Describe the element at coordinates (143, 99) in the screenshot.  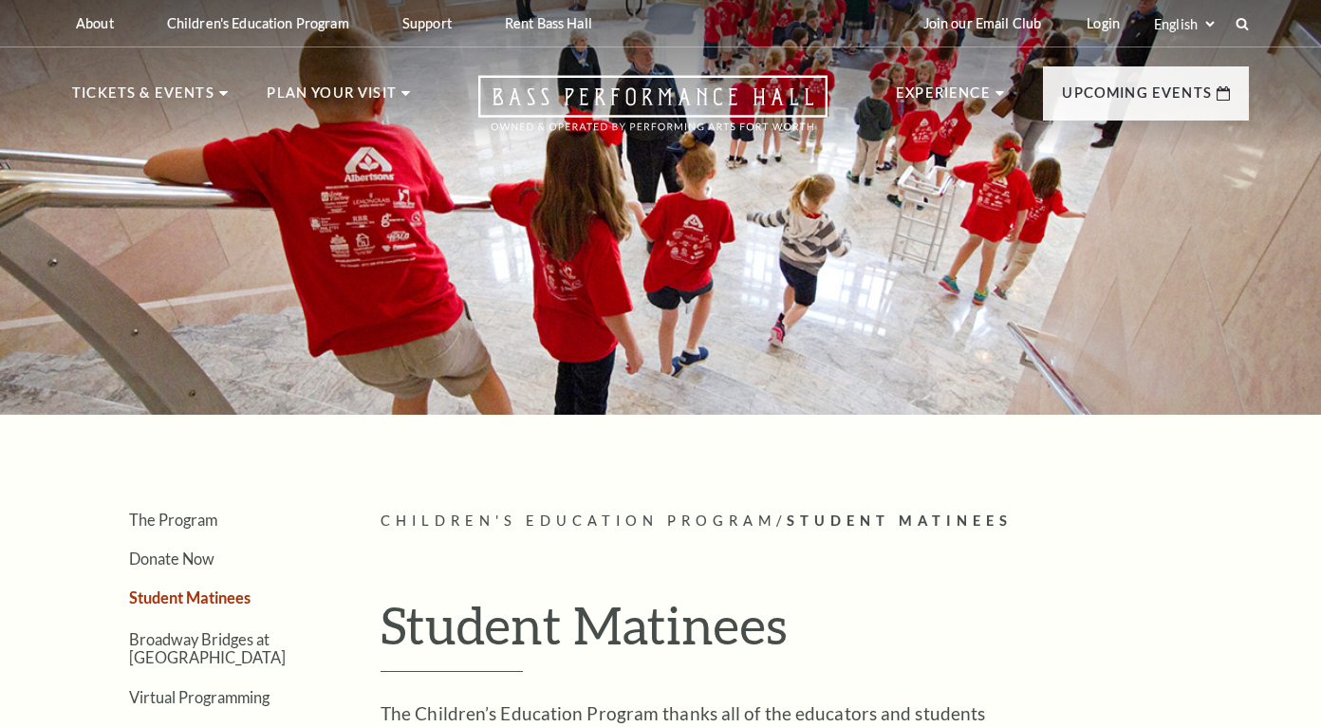
I see `p: Tickets & Events` at that location.